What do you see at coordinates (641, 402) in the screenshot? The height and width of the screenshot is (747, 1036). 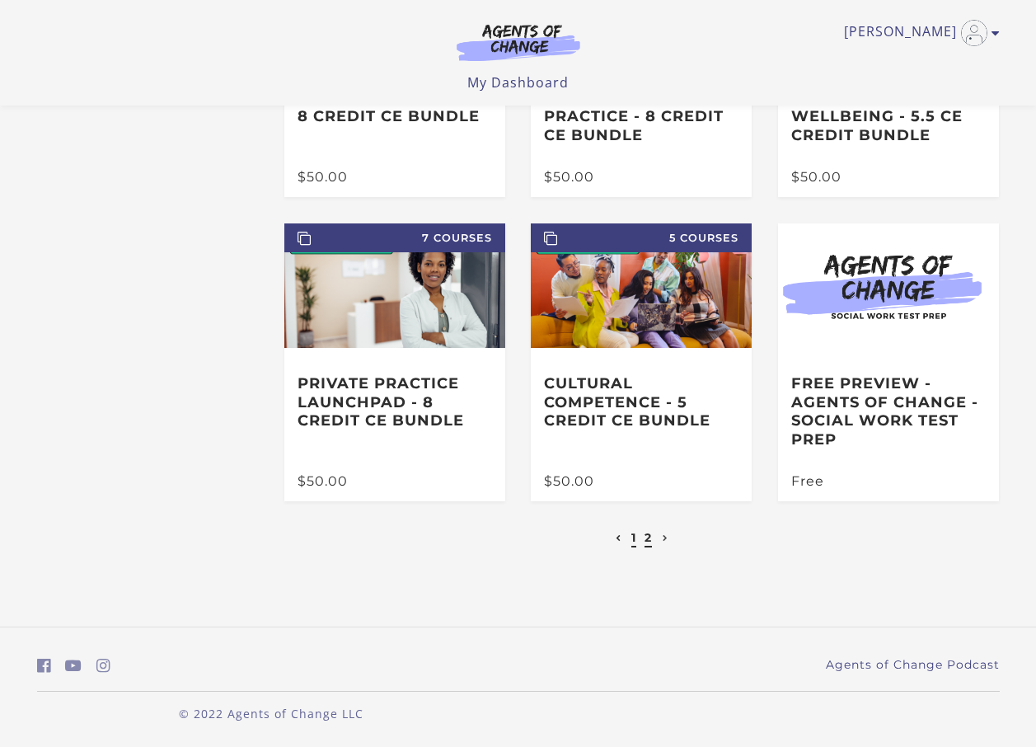 I see `h3: Cultural Competence - 5 Credit CE Bundle` at bounding box center [641, 402].